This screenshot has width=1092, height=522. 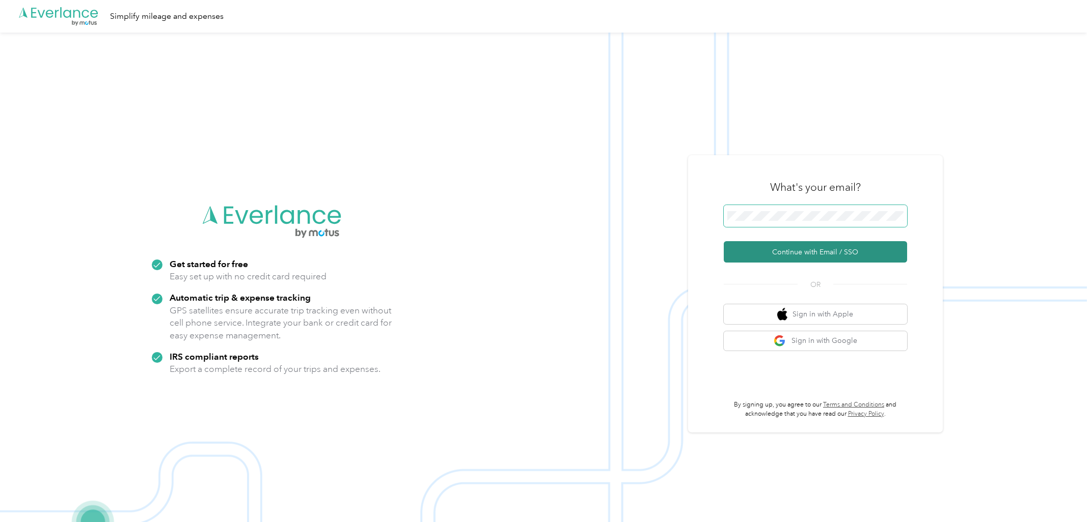 I want to click on p: GPS satellites ensure accurate trip tracking even without cell phone service. Integrate your bank..., so click(x=281, y=323).